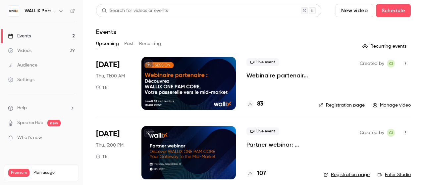 The width and height of the screenshot is (424, 185). What do you see at coordinates (110, 76) in the screenshot?
I see `span: Thu, 11:00 AM` at bounding box center [110, 76].